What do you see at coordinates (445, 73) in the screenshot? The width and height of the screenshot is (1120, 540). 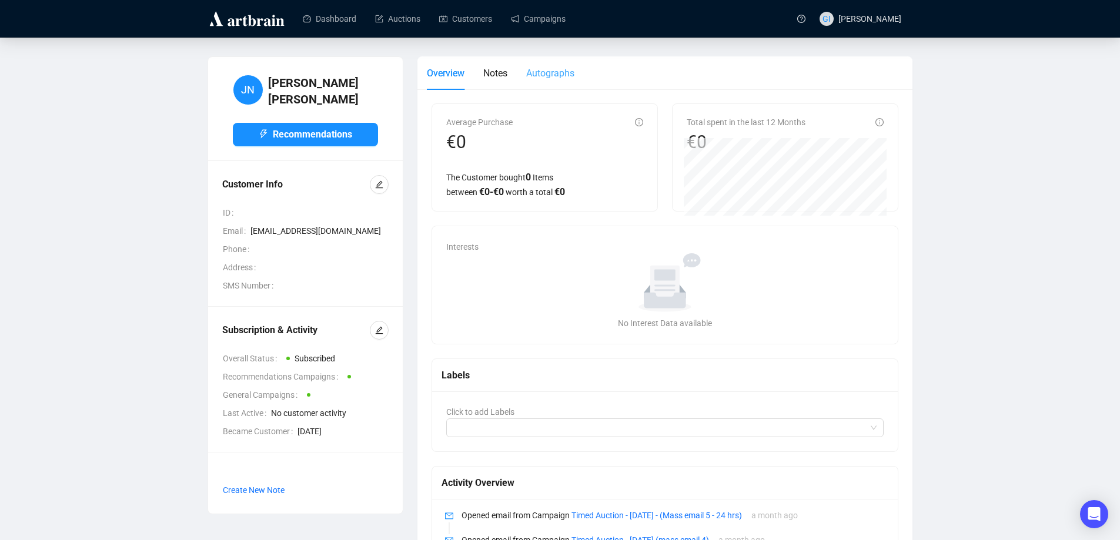 I see `span: Overview` at bounding box center [445, 73].